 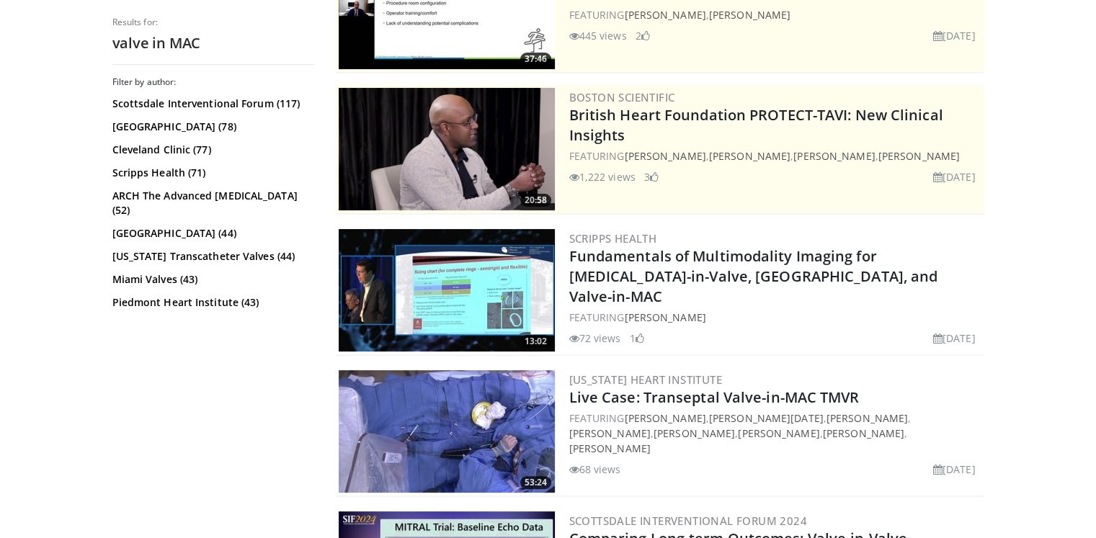 What do you see at coordinates (595, 469) in the screenshot?
I see `li: 68 views` at bounding box center [595, 469].